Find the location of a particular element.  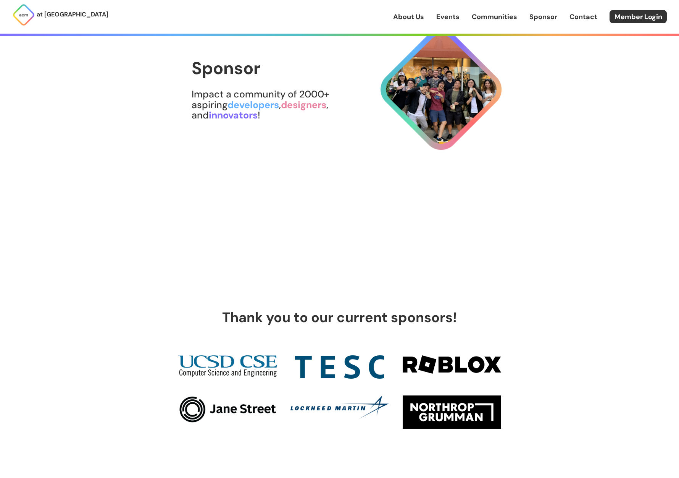

a: Member Login is located at coordinates (638, 16).